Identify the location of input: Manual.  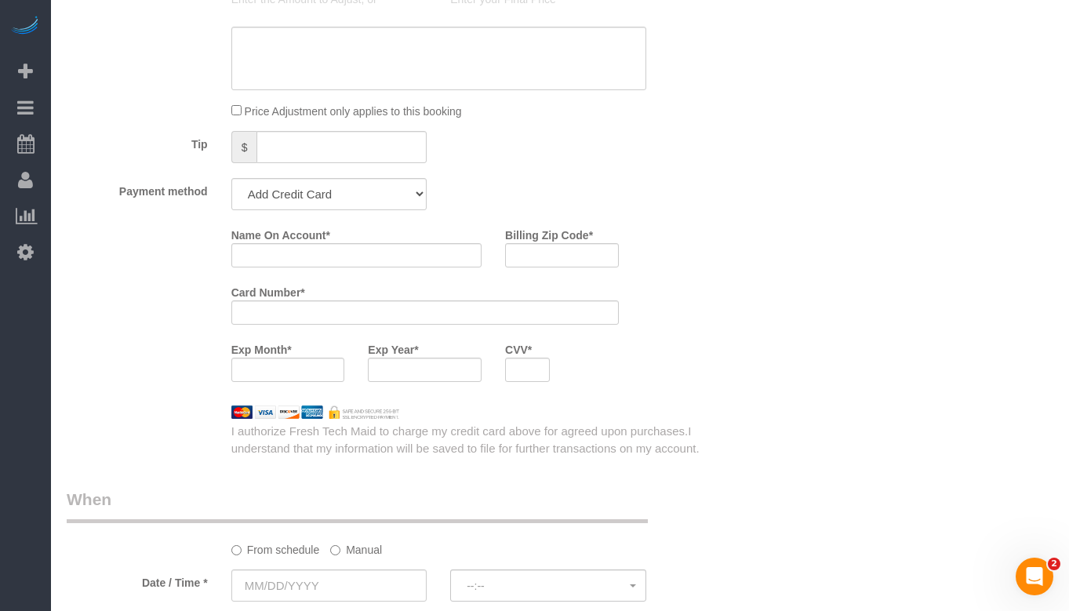
(335, 550).